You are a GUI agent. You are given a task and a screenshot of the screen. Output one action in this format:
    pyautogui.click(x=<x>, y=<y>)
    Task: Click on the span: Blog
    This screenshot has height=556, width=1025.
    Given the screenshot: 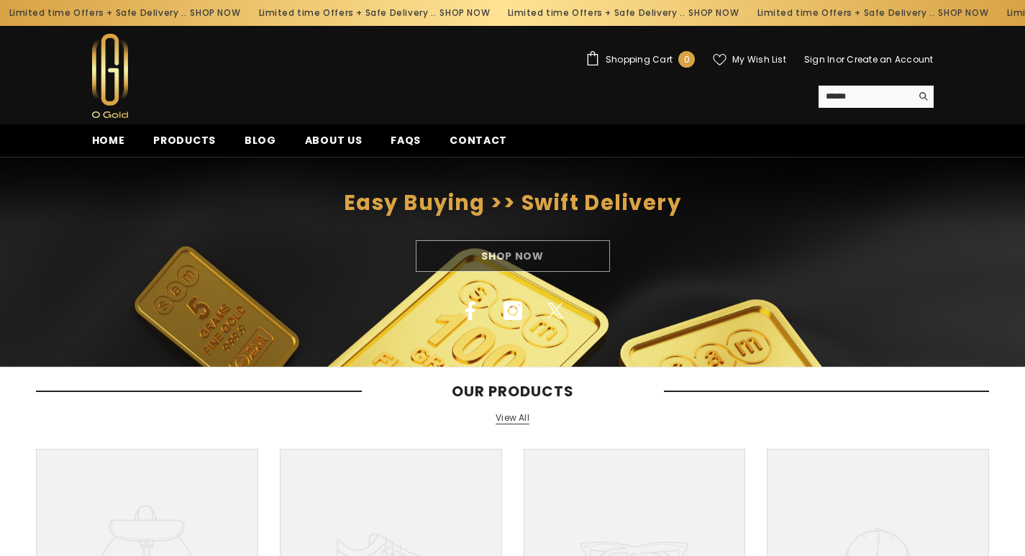 What is the action you would take?
    pyautogui.click(x=260, y=140)
    